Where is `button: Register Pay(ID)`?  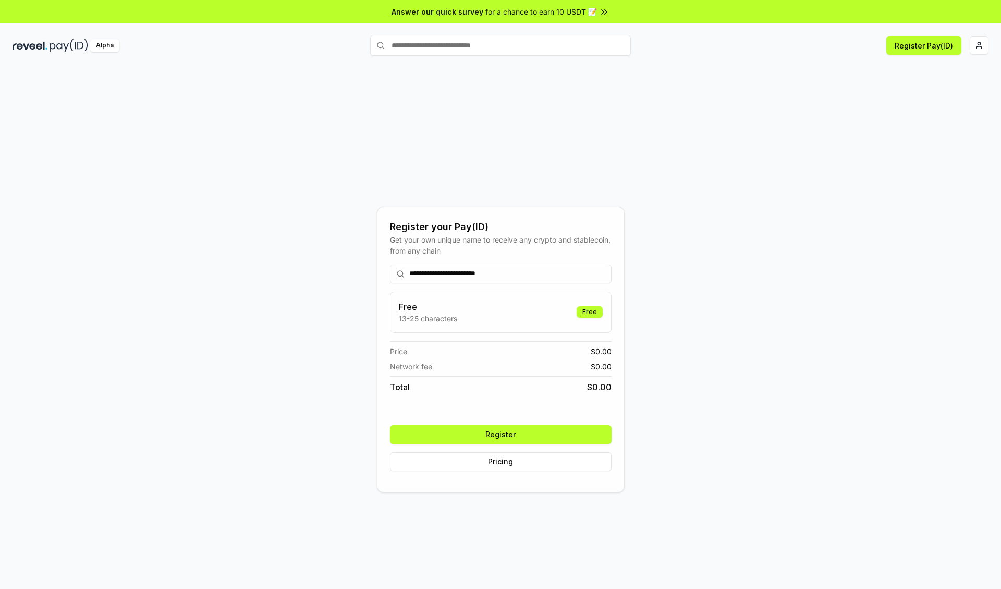
button: Register Pay(ID) is located at coordinates (924, 45).